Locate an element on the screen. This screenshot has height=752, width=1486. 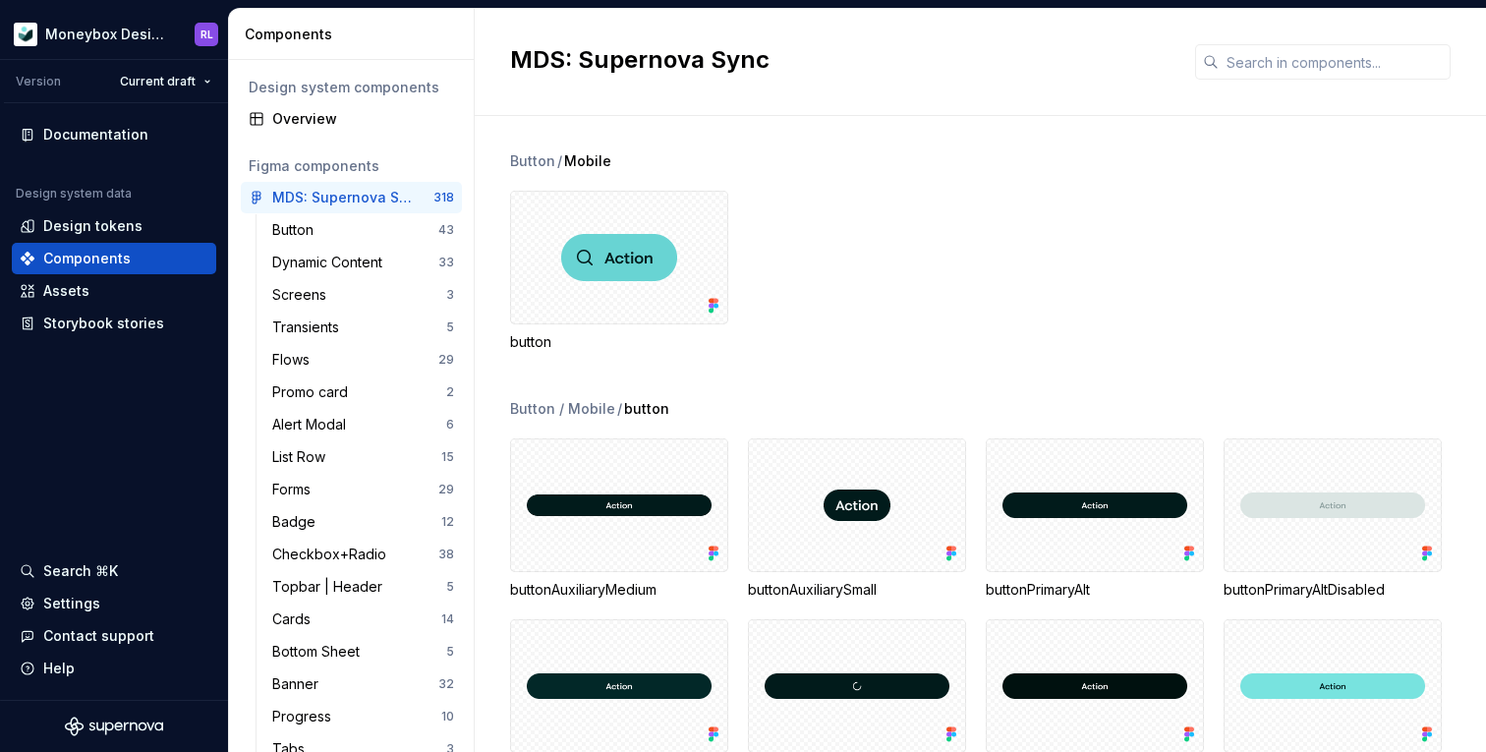
div: Cards is located at coordinates (295, 619).